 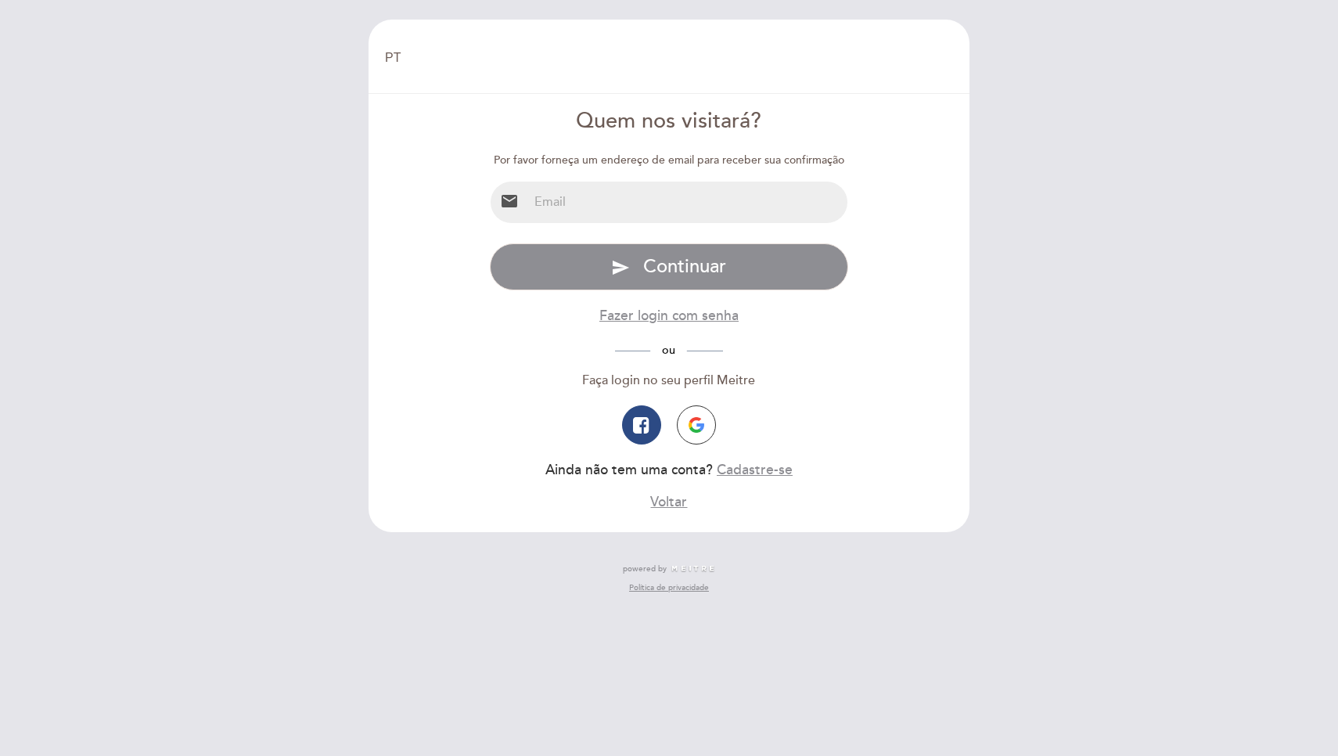 What do you see at coordinates (669, 160) in the screenshot?
I see `div: Por favor forneça um endereço de email para receber sua confirmação` at bounding box center [669, 160].